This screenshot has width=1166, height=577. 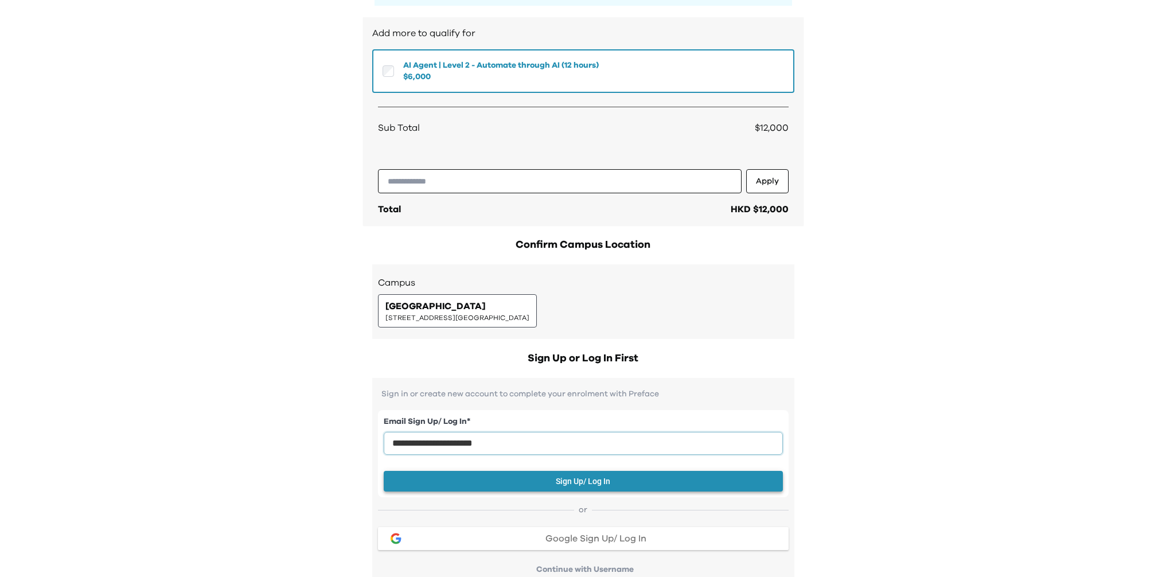 What do you see at coordinates (583, 359) in the screenshot?
I see `h2: Sign Up or Log In First` at bounding box center [583, 359].